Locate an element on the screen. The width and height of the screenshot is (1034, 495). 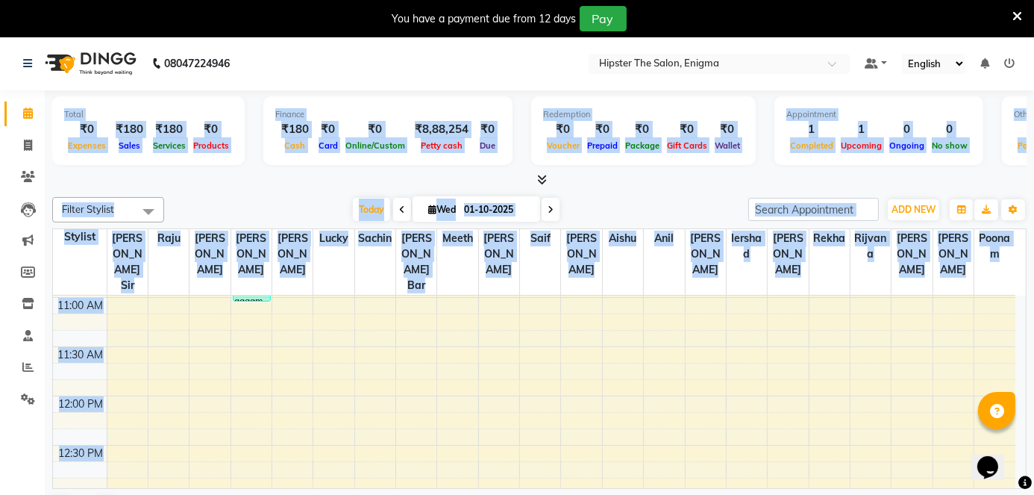
div: 12:00 PM is located at coordinates (81, 404).